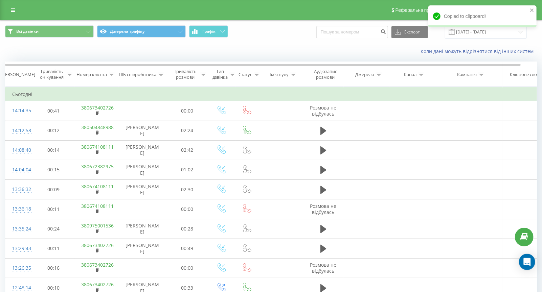 Image resolution: width=542 pixels, height=292 pixels. I want to click on td: 01:02, so click(187, 170).